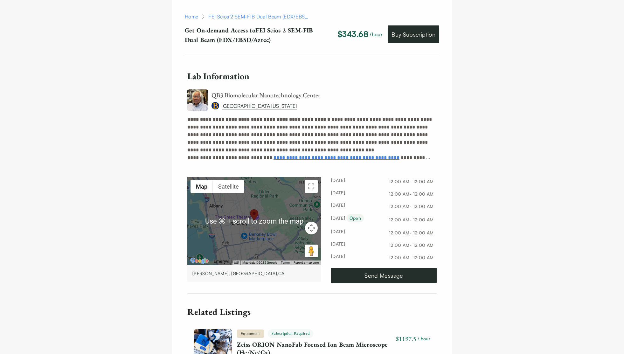 This screenshot has width=624, height=354. Describe the element at coordinates (406, 339) in the screenshot. I see `div: $1197.5` at that location.